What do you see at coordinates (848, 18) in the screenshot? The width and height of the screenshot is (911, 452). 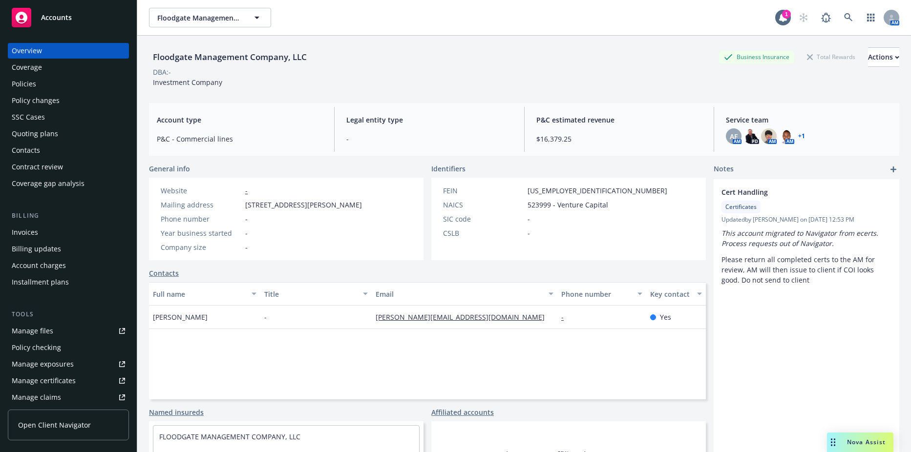 I see `a: Search` at bounding box center [848, 18].